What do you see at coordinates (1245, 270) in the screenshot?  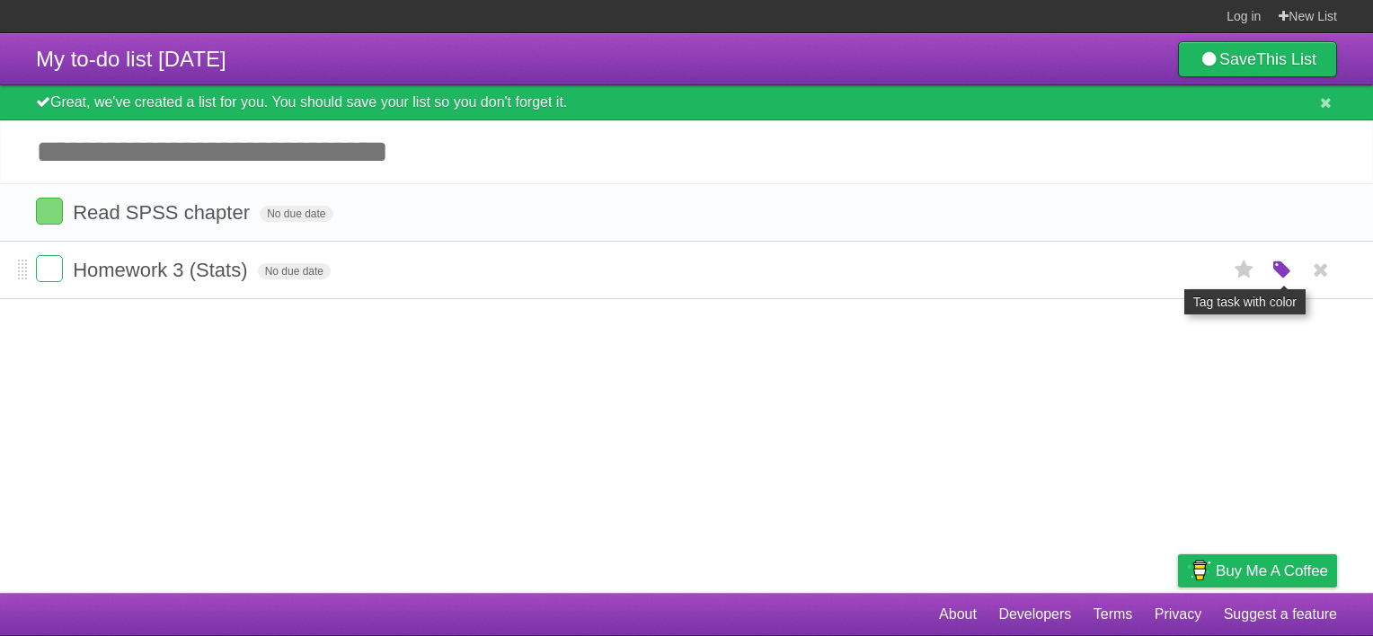 I see `label: Star task` at bounding box center [1245, 270].